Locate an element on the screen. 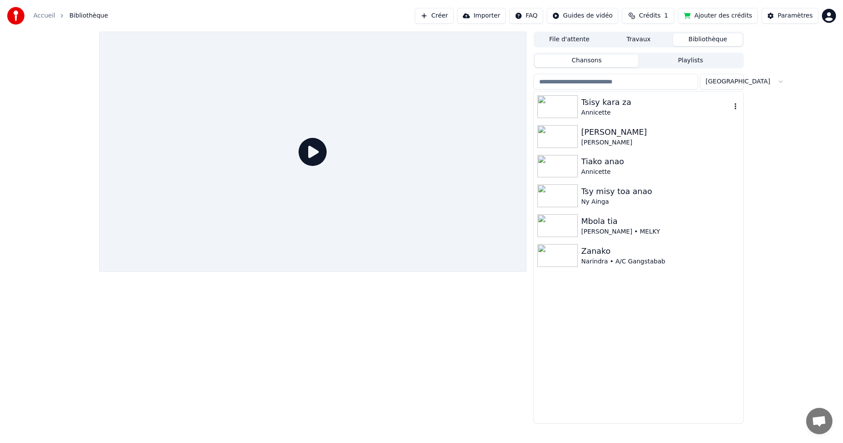 Image resolution: width=843 pixels, height=443 pixels. div: Tsy misy toa anao is located at coordinates (660, 191).